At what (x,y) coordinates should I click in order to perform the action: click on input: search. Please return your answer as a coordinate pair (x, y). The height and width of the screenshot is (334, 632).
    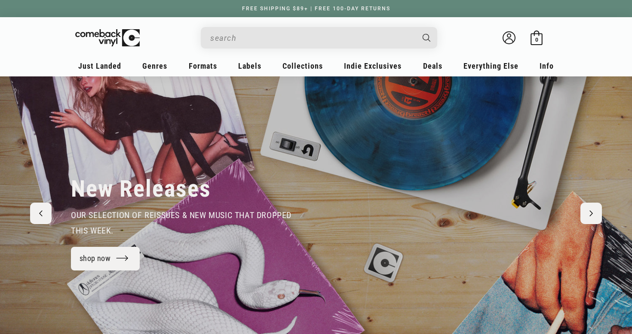
    Looking at the image, I should click on (312, 38).